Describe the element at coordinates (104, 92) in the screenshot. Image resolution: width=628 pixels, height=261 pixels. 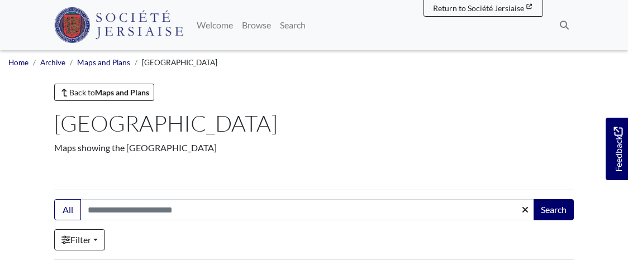
I see `a: Back toMaps and Plans` at that location.